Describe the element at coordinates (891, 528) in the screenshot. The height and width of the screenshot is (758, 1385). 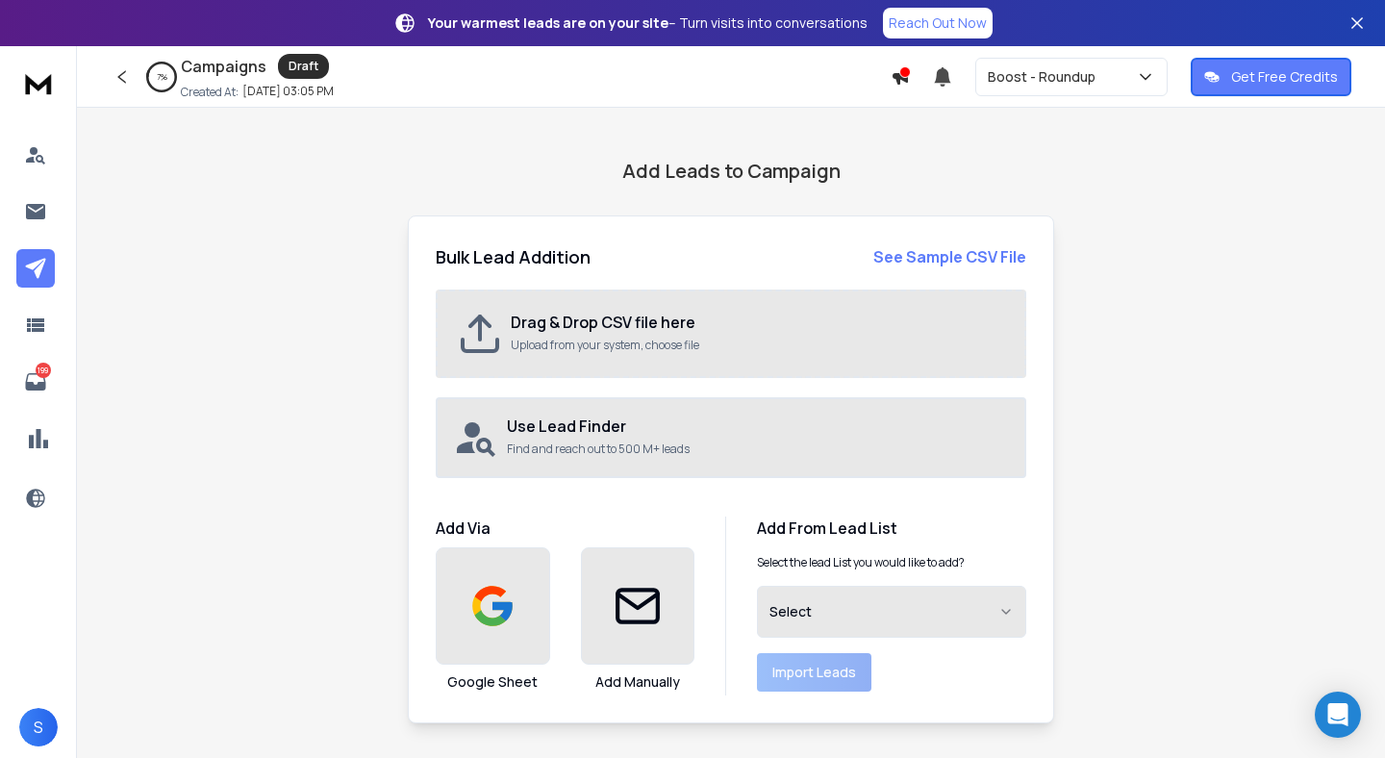
I see `h1: Add From Lead List` at that location.